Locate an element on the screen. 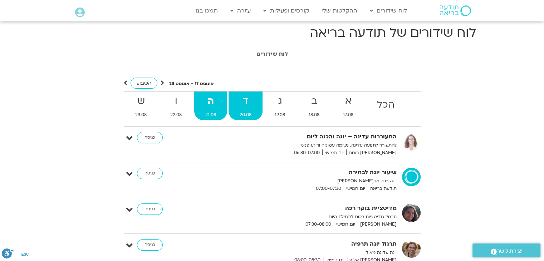 This screenshot has width=544, height=261. a: ה21.08 is located at coordinates (211, 106).